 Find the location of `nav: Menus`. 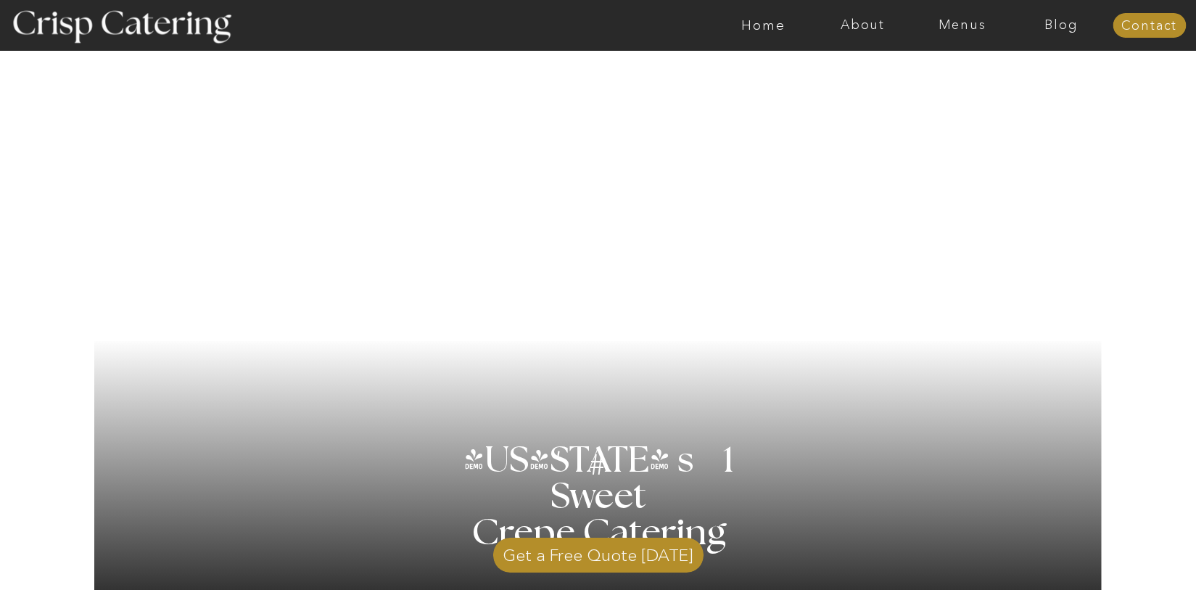

nav: Menus is located at coordinates (962, 25).